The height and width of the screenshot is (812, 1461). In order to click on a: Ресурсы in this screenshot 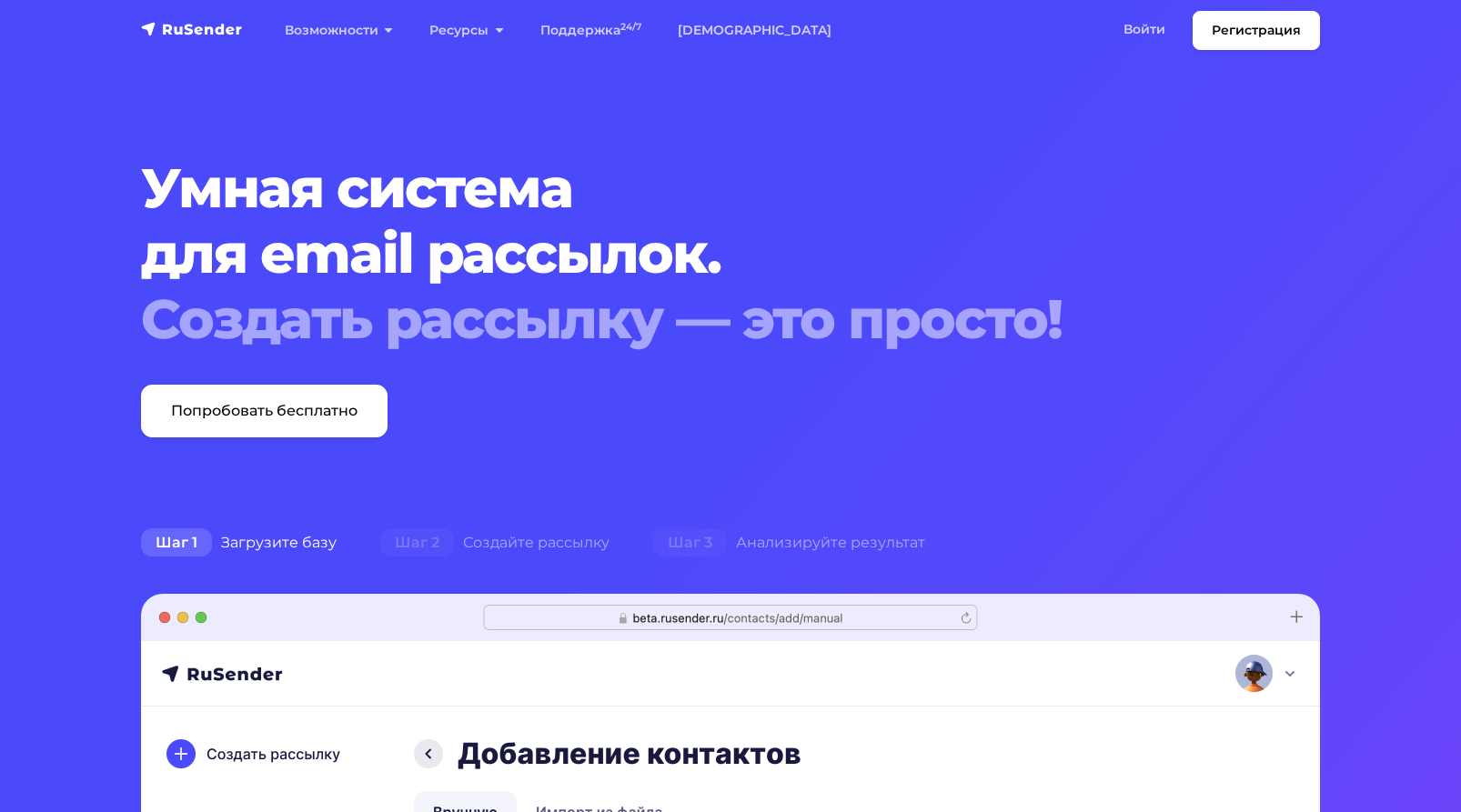, I will do `click(465, 30)`.